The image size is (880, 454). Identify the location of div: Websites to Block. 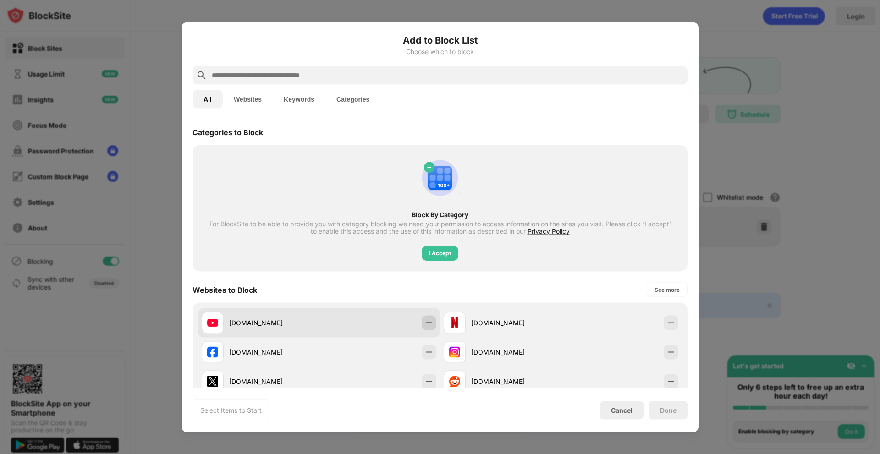
(225, 290).